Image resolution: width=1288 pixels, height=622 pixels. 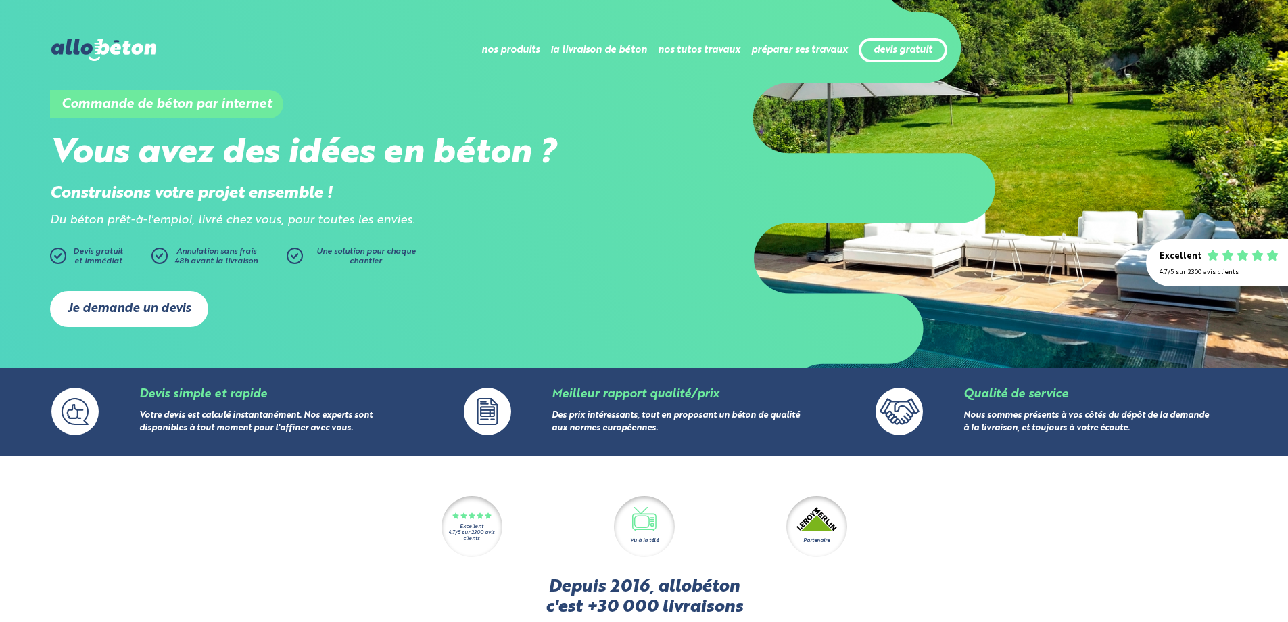 What do you see at coordinates (129, 308) in the screenshot?
I see `a: Je demande un devis` at bounding box center [129, 308].